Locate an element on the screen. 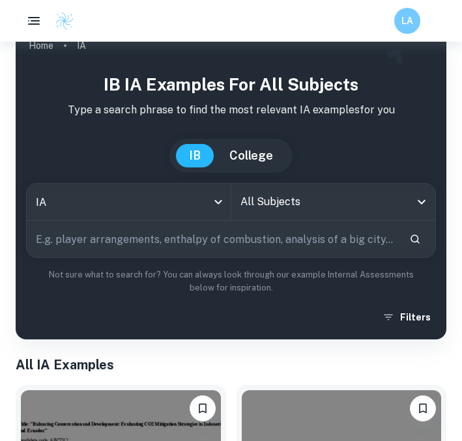 The width and height of the screenshot is (462, 441). div: IA is located at coordinates (128, 202).